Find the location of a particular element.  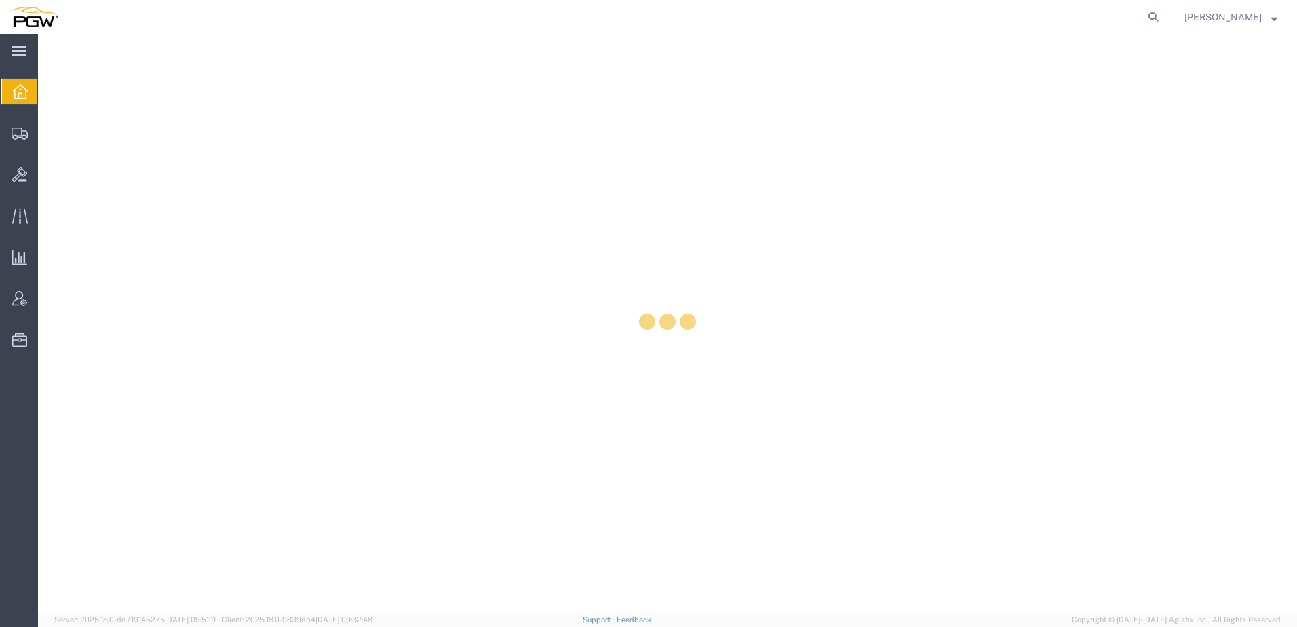

span: Amber Hickey is located at coordinates (1223, 17).